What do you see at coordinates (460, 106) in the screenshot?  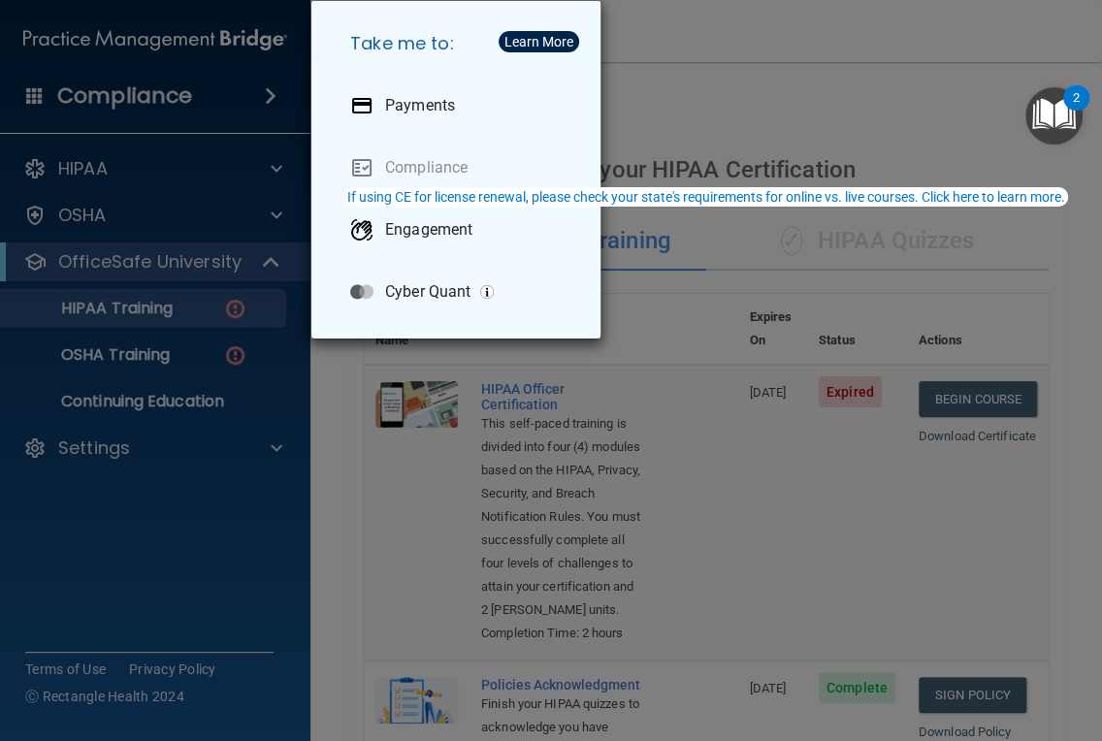 I see `a: Payments` at bounding box center [460, 106].